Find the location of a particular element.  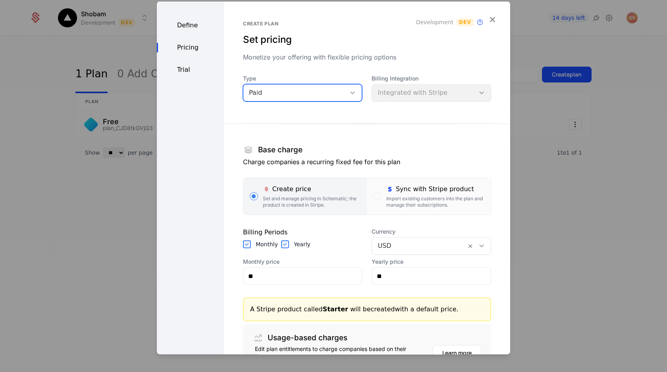

div: Billing Periods is located at coordinates (302, 233).